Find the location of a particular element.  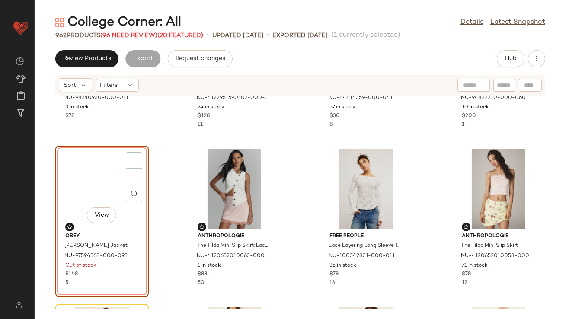

span: NU-97594568-000-093 is located at coordinates (96, 257).